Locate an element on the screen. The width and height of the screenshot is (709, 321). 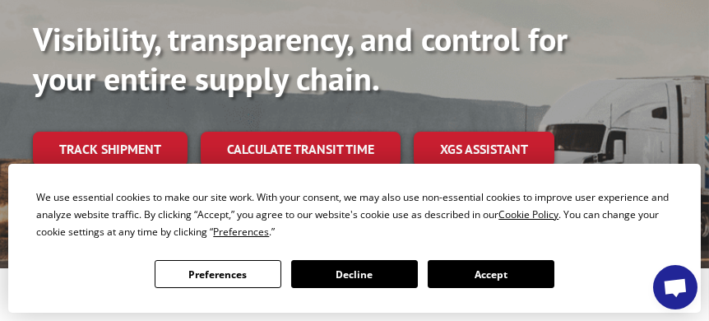
a: Track shipment is located at coordinates (110, 149).